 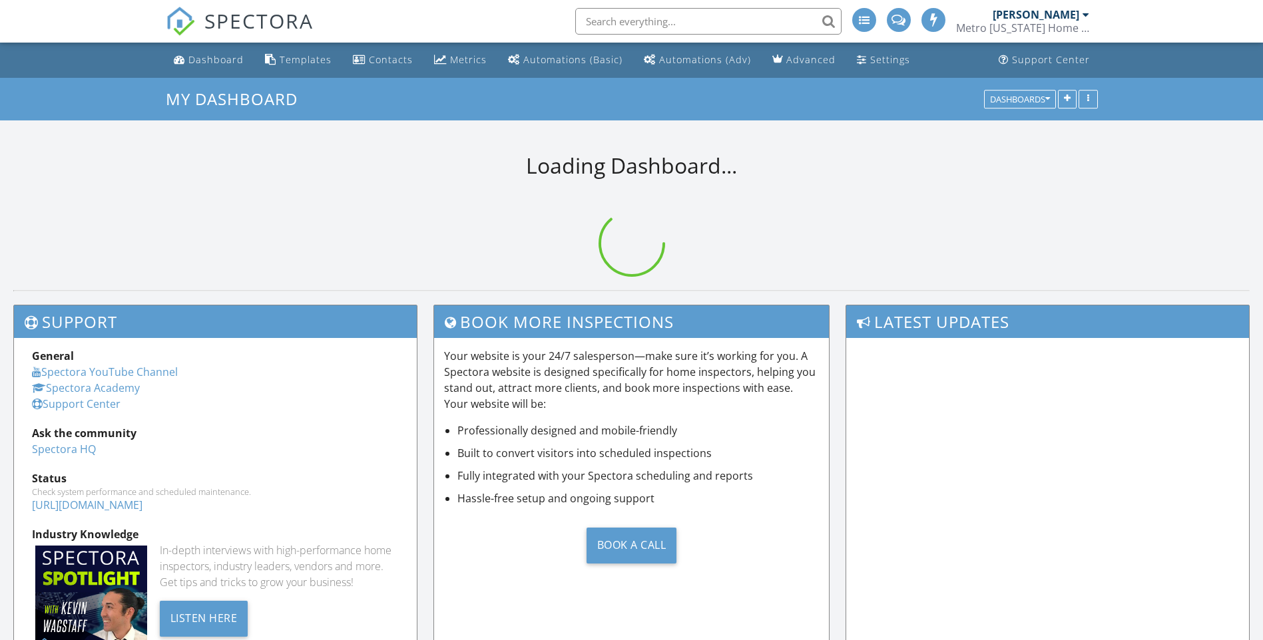 I want to click on div: Templates, so click(x=306, y=59).